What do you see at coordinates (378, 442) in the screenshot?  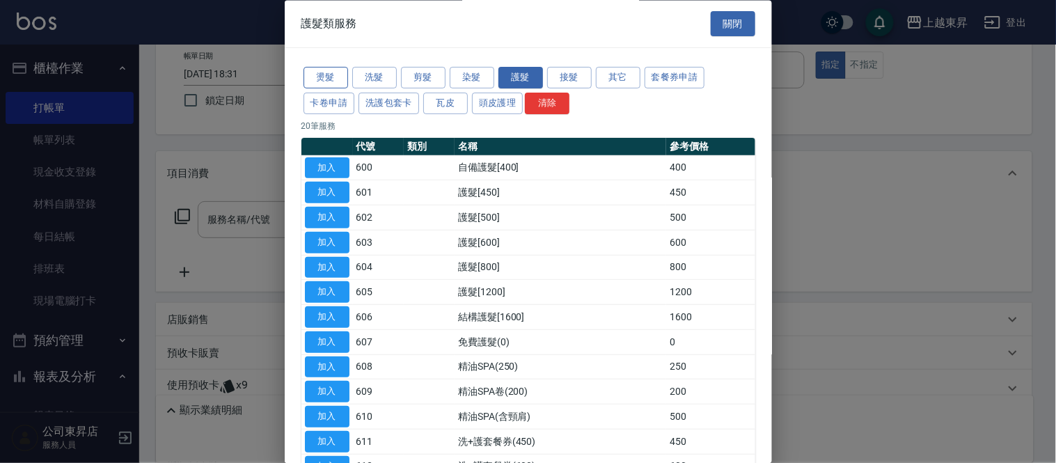 I see `td: 611` at bounding box center [378, 442].